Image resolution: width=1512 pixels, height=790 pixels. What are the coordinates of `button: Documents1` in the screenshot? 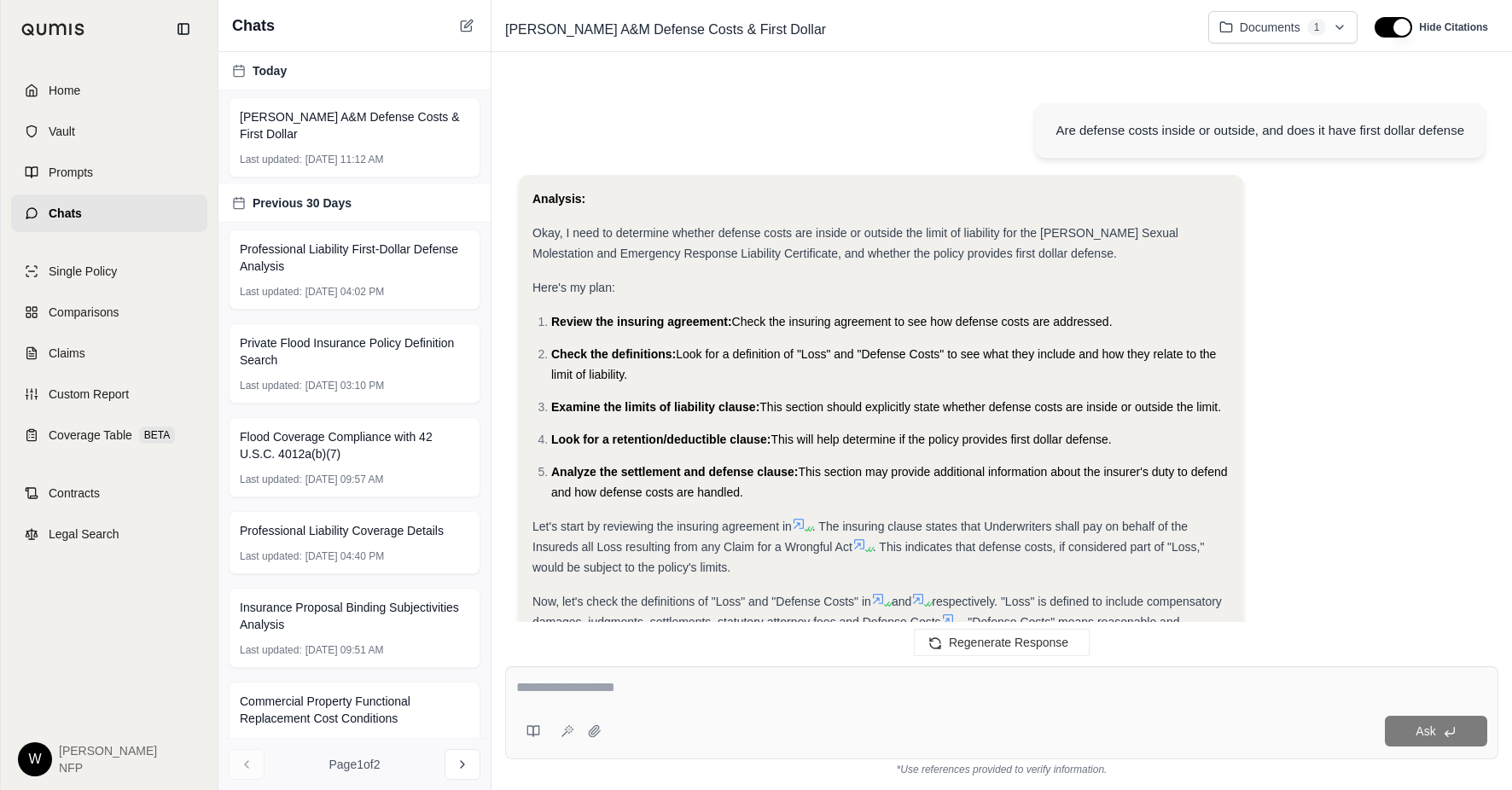 It's located at (1283, 28).